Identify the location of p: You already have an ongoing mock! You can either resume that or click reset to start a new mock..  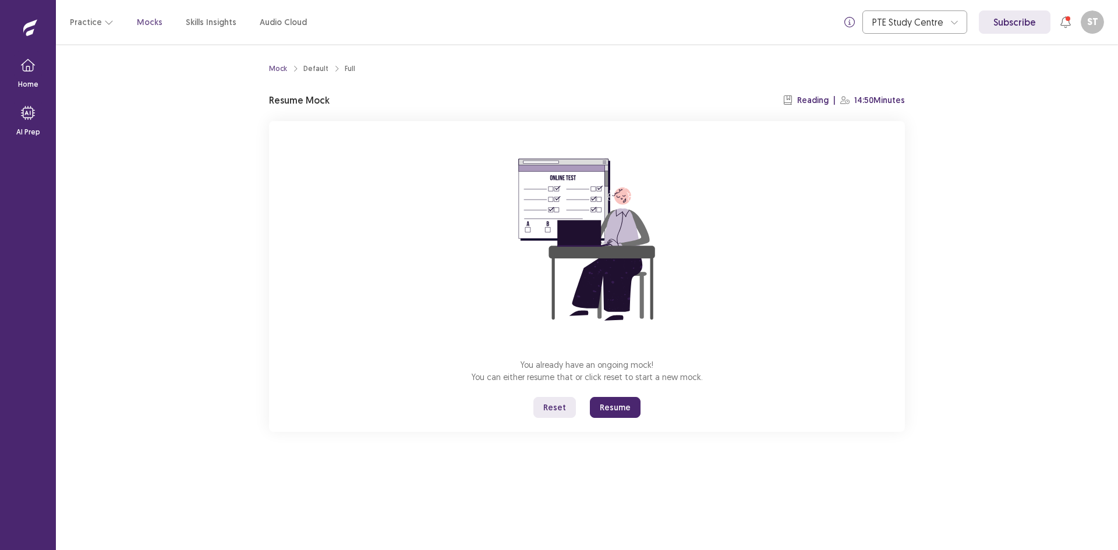
(587, 371).